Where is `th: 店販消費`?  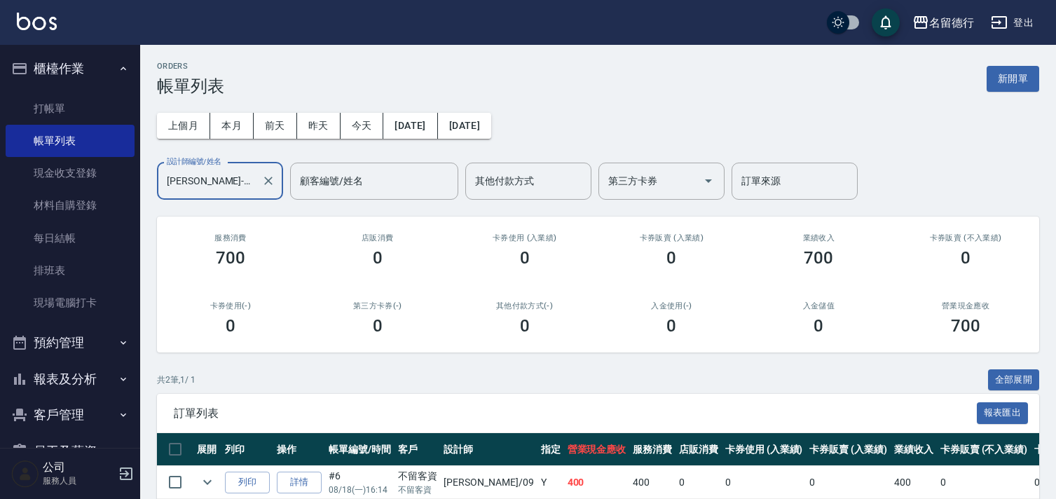 th: 店販消費 is located at coordinates (698, 449).